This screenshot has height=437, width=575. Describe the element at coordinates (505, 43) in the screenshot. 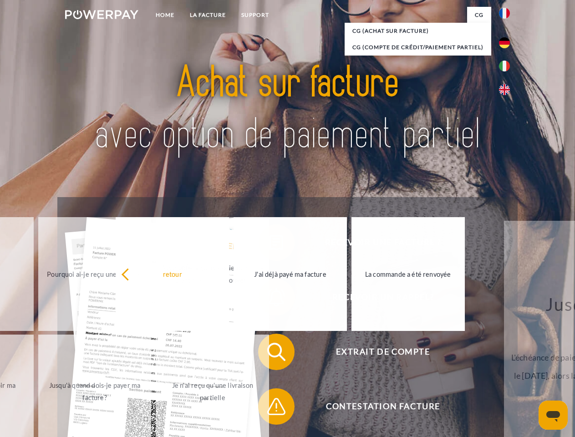

I see `img: de` at that location.